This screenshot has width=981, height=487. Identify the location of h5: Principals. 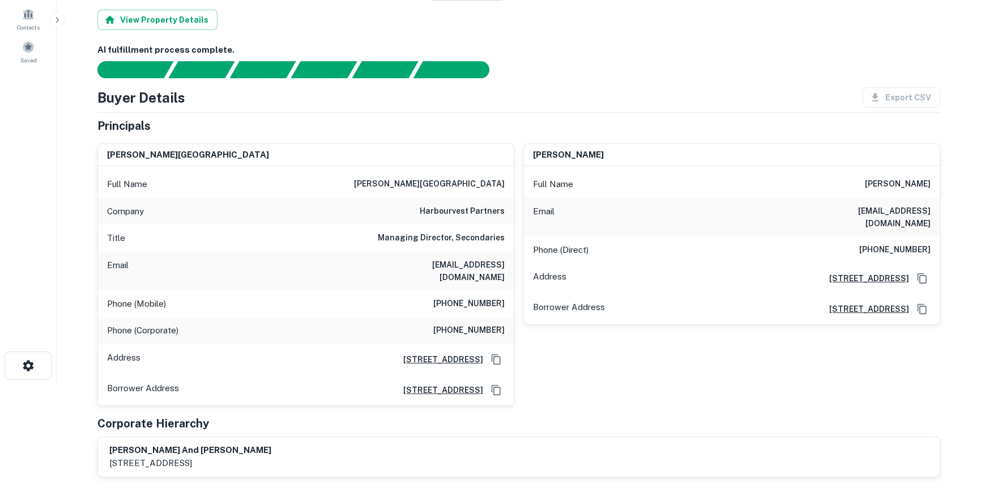
(124, 126).